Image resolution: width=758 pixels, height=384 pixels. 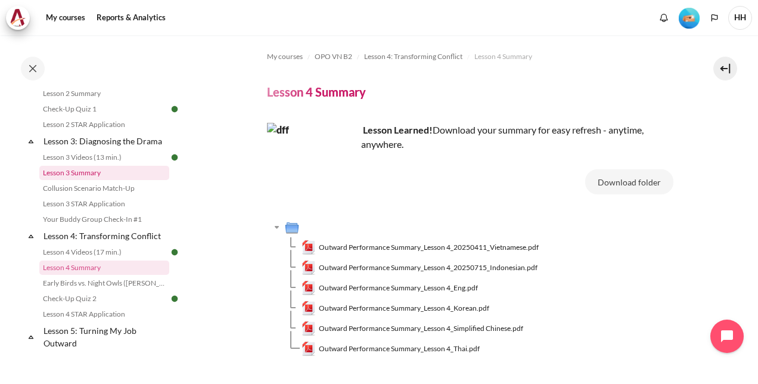 What do you see at coordinates (131, 18) in the screenshot?
I see `a: Reports & Analytics` at bounding box center [131, 18].